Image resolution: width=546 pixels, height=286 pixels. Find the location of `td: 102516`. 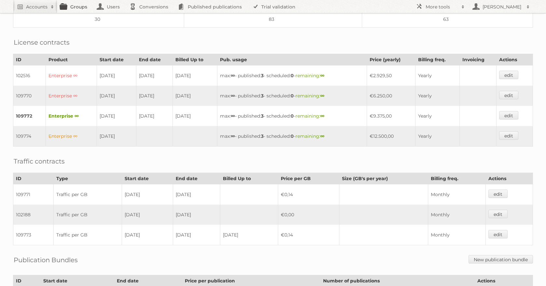

td: 102516 is located at coordinates (30, 76).